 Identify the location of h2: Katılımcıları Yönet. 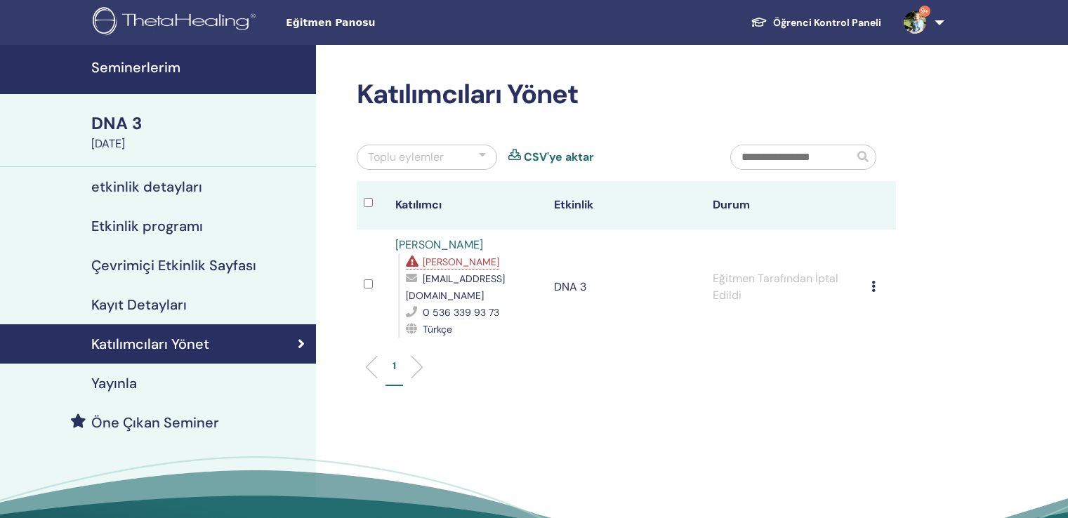
(626, 95).